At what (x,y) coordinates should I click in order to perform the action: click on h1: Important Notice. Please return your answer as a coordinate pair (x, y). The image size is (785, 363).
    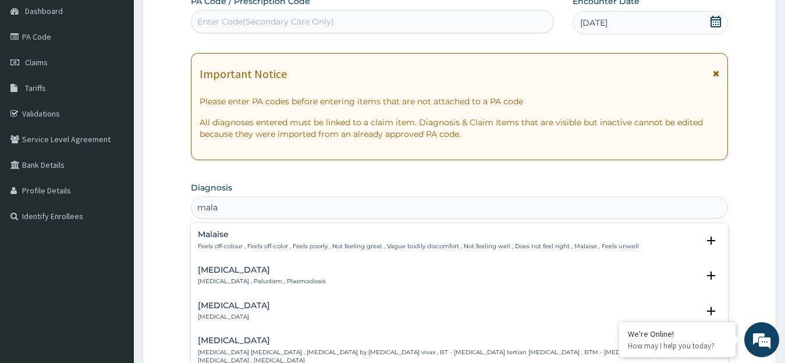
    Looking at the image, I should click on (243, 74).